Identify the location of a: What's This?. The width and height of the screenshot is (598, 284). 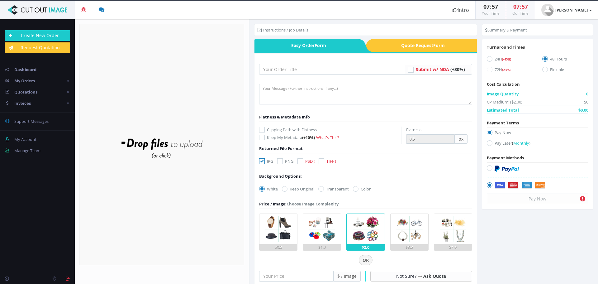
(328, 137).